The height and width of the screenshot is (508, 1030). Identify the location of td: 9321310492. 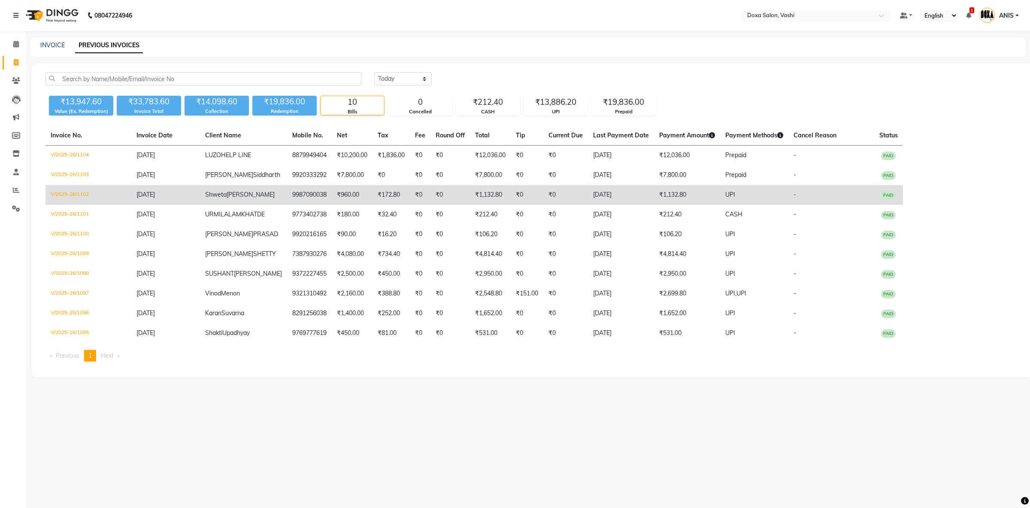
(309, 293).